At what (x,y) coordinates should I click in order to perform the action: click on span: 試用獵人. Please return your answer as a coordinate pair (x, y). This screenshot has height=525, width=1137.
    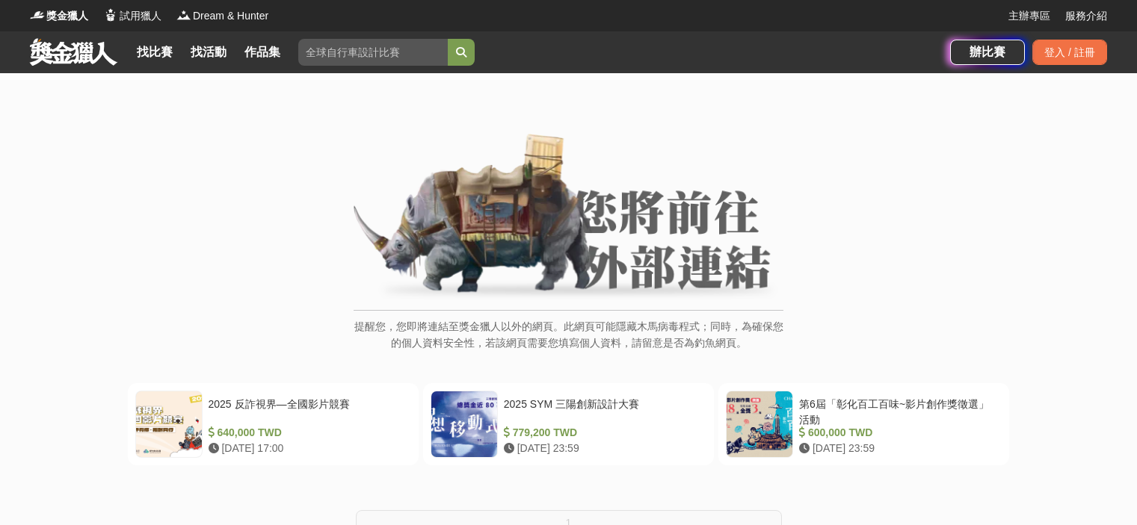
    Looking at the image, I should click on (141, 16).